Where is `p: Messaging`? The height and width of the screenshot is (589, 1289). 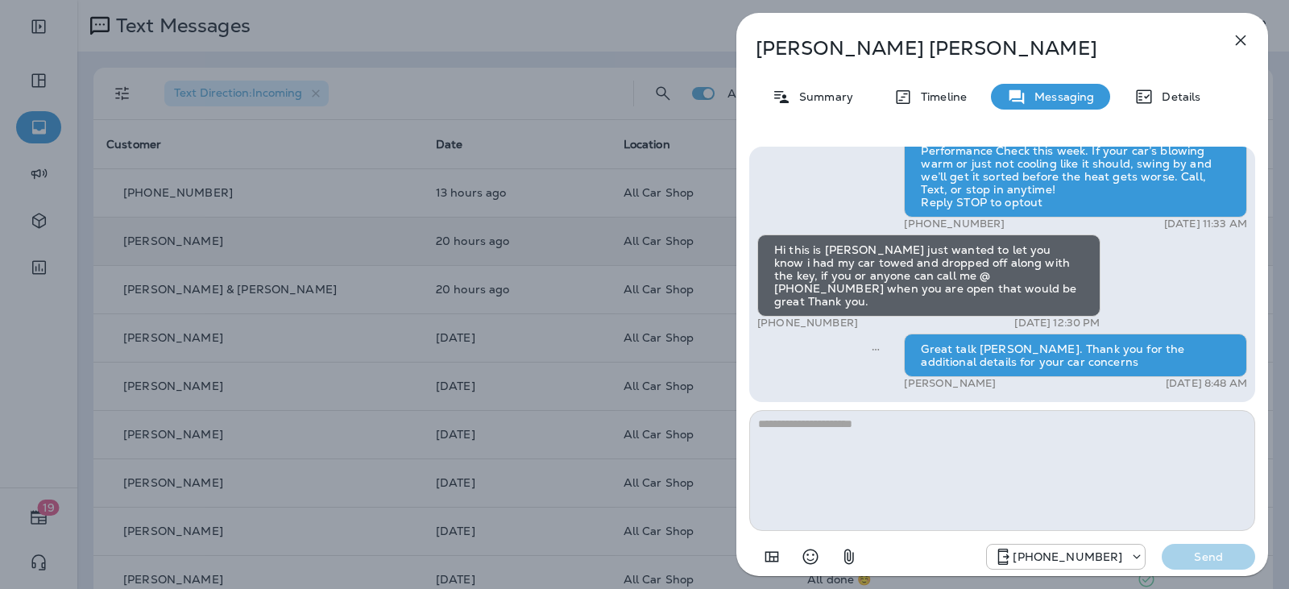
p: Messaging is located at coordinates (1060, 97).